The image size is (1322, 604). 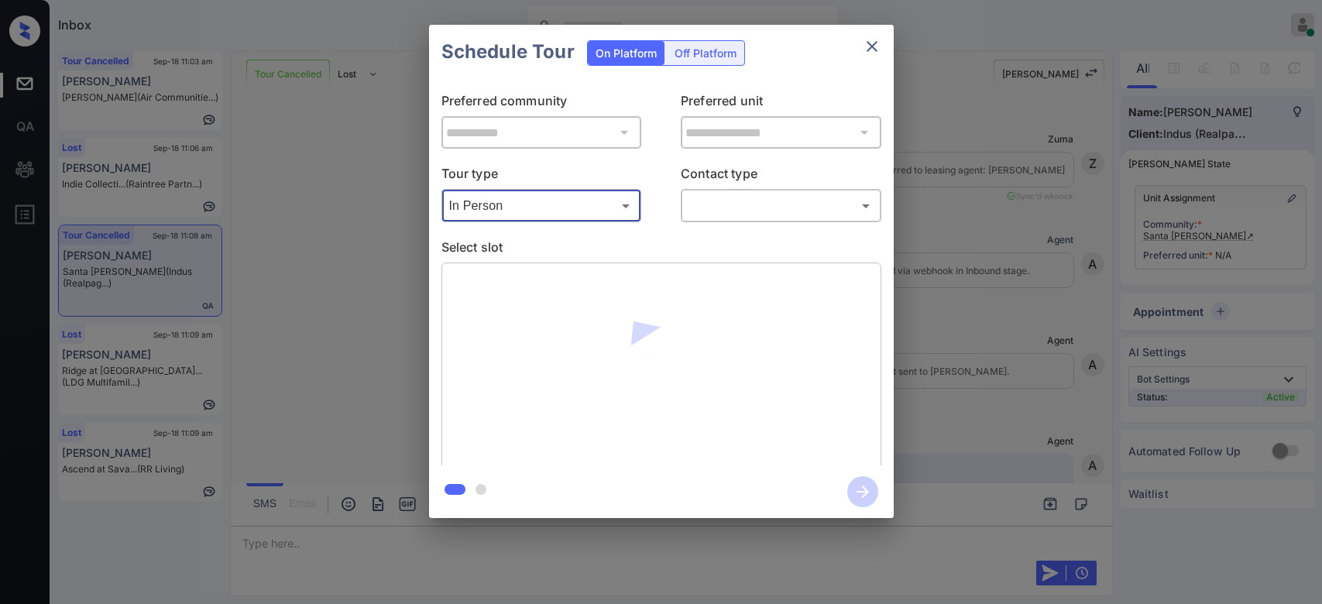 I want to click on img: loaderv1.7921fd1ed0a854f04152.gif, so click(x=660, y=365).